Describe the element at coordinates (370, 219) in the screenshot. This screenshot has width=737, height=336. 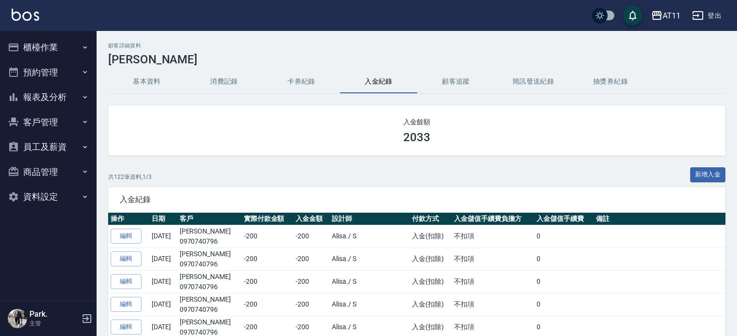
I see `th: 設計師` at that location.